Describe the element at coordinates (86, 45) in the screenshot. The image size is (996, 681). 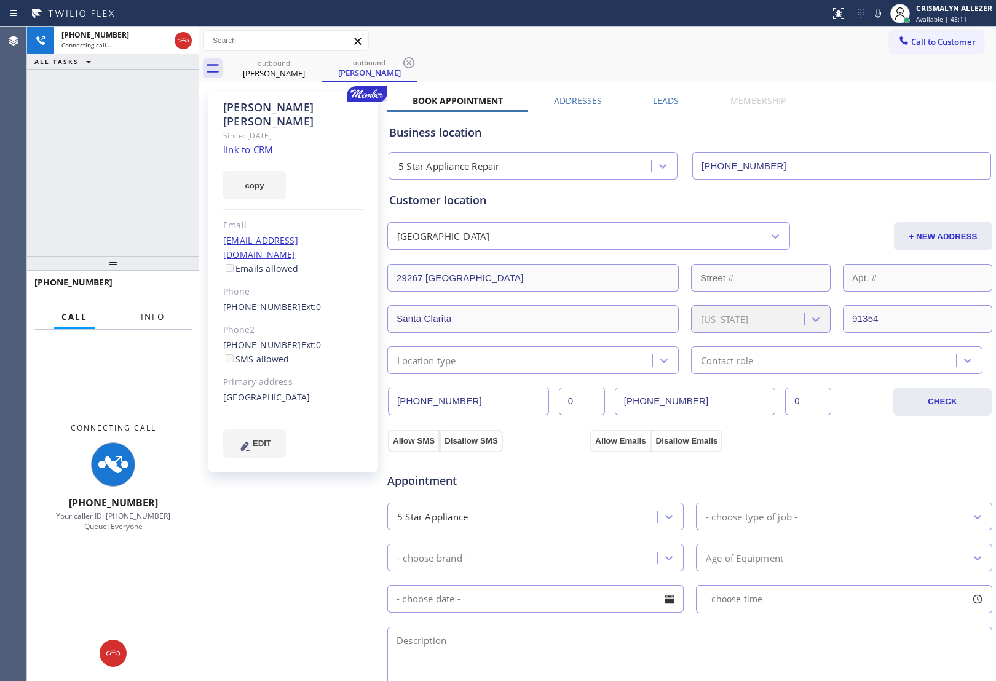
I see `span: Connecting call…` at that location.